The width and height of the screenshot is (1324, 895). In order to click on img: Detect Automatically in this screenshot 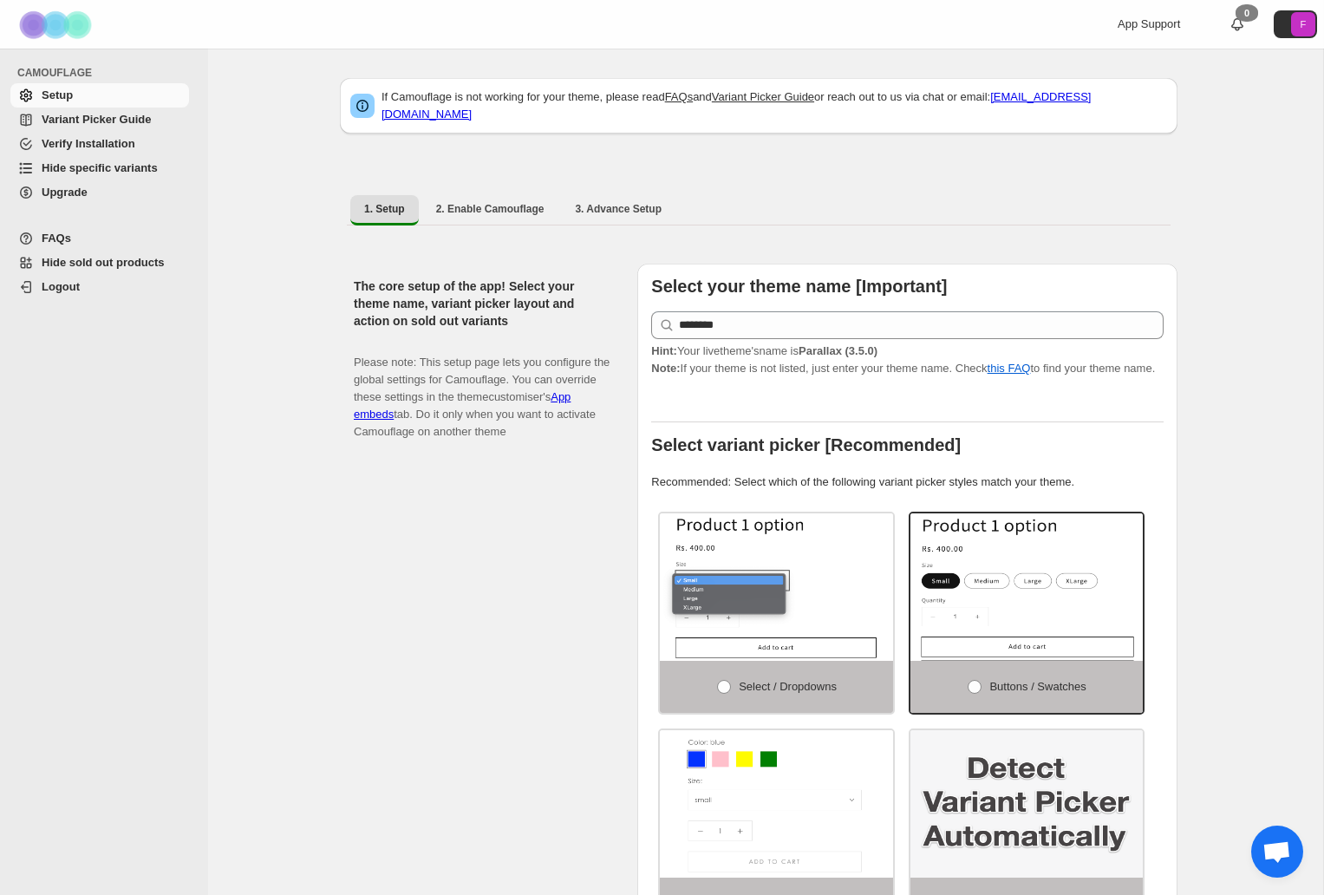, I will do `click(1026, 804)`.